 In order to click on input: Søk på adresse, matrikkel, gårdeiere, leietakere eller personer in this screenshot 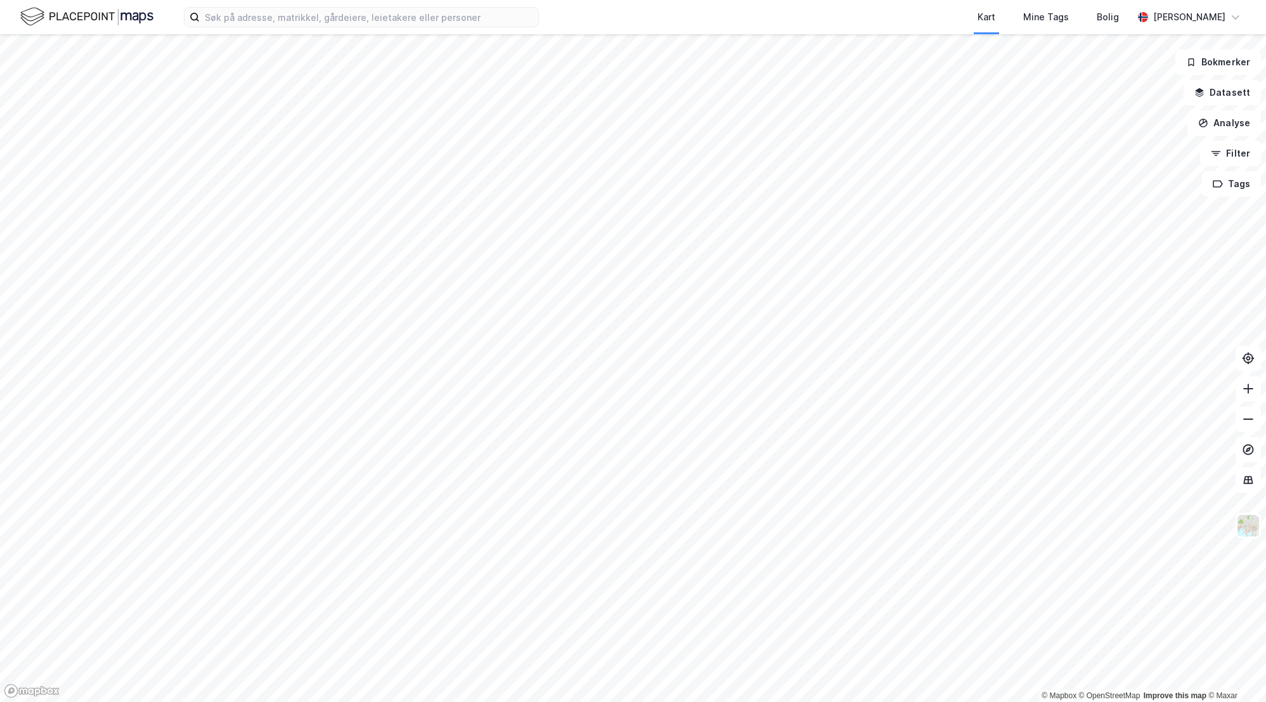, I will do `click(369, 17)`.